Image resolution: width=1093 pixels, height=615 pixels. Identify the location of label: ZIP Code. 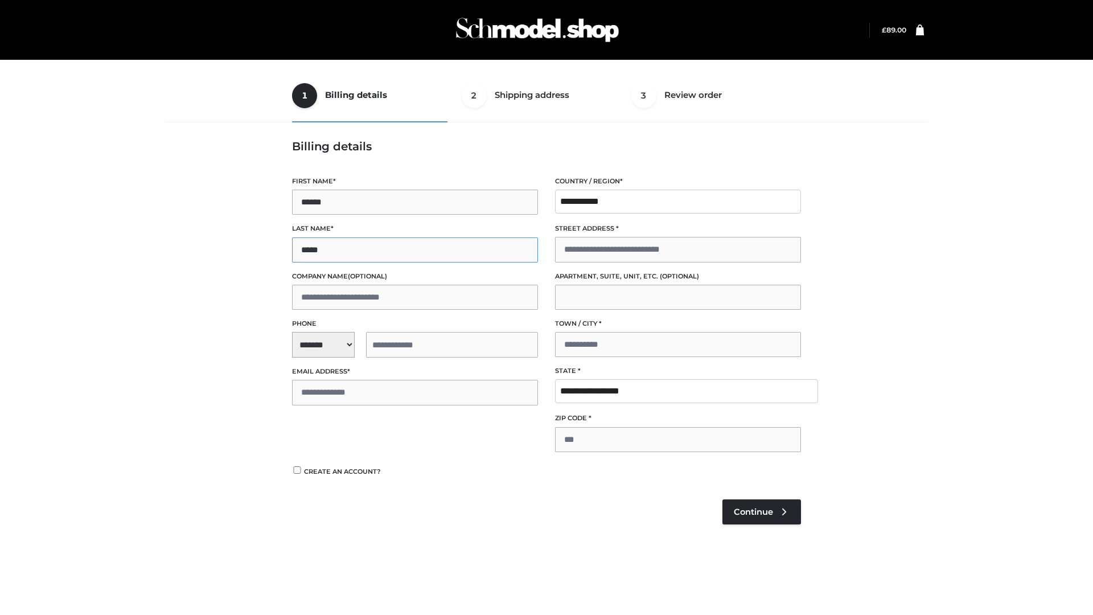
(678, 418).